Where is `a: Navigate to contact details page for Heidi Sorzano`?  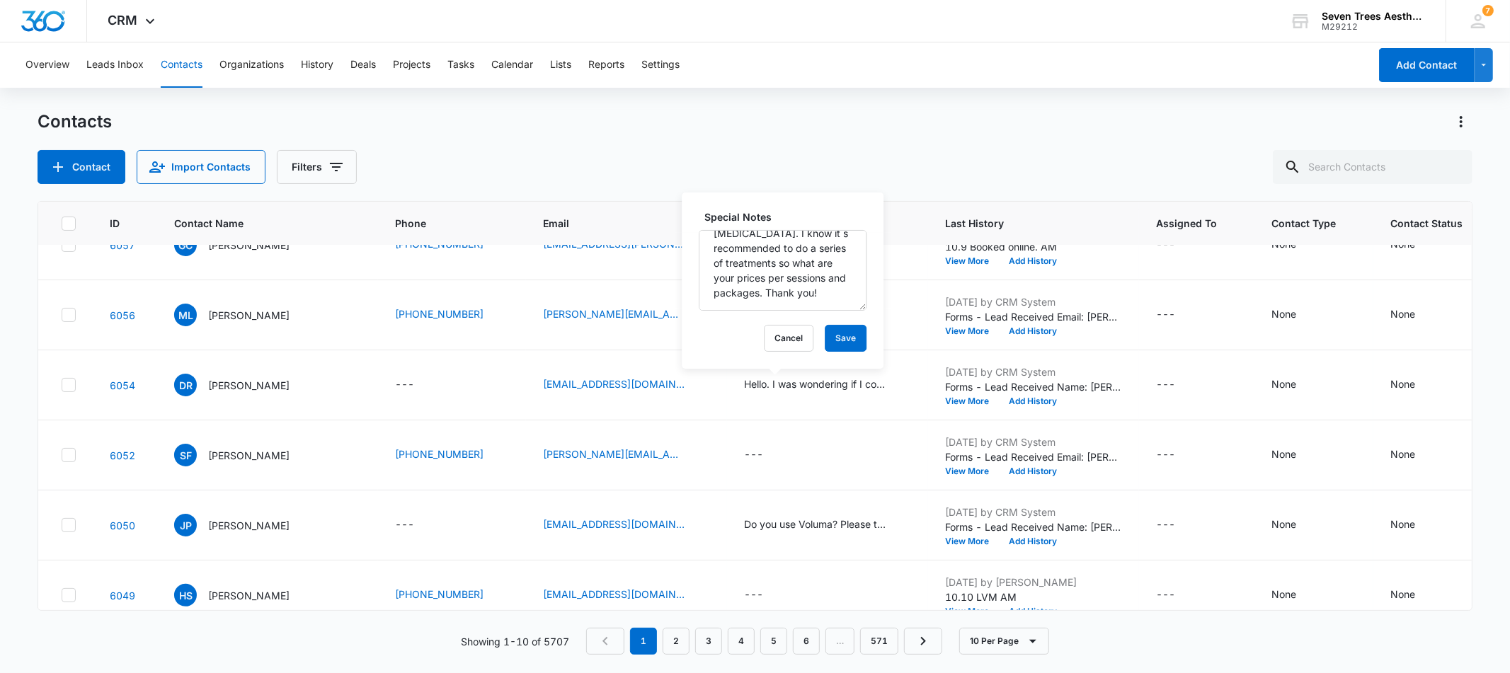 a: Navigate to contact details page for Heidi Sorzano is located at coordinates (122, 595).